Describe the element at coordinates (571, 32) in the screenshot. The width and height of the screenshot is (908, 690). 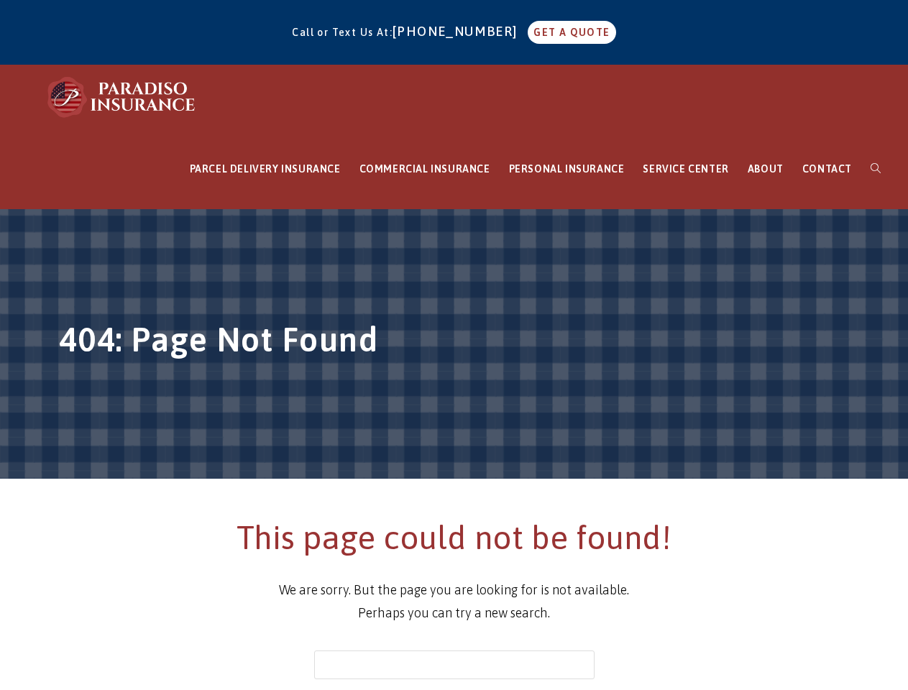
I see `a: GET A QUOTE` at that location.